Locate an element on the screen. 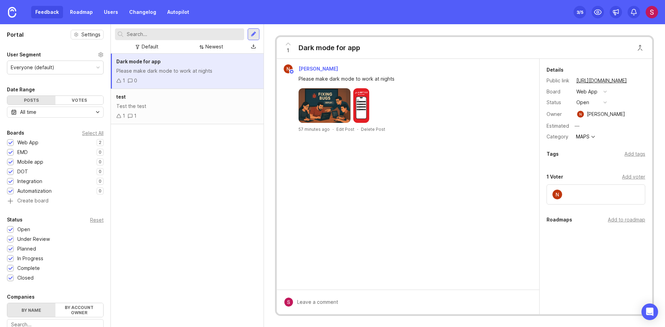 The height and width of the screenshot is (327, 665). button: Close button is located at coordinates (640, 48).